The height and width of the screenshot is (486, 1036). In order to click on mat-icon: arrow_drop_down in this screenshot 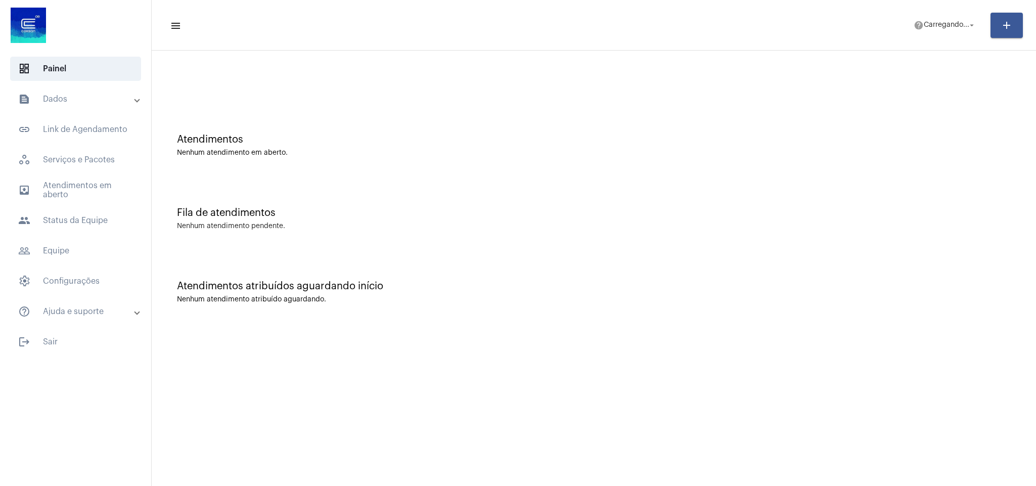, I will do `click(972, 25)`.